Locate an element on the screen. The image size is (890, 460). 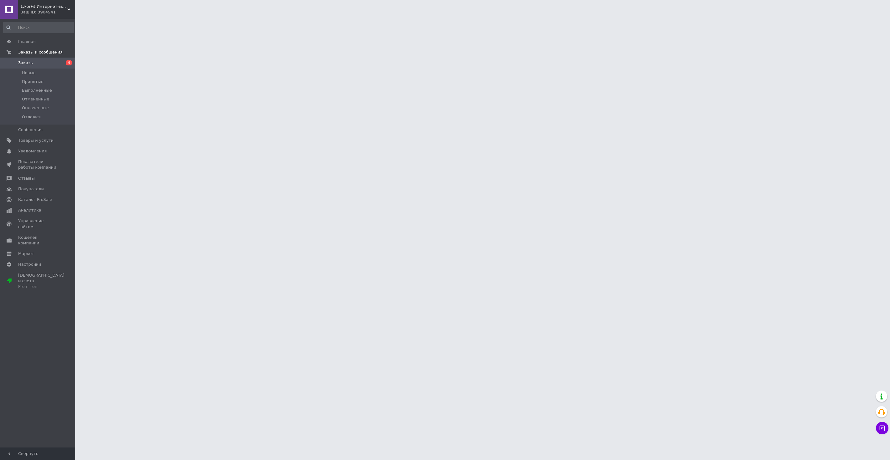
span: Заказы is located at coordinates (26, 63).